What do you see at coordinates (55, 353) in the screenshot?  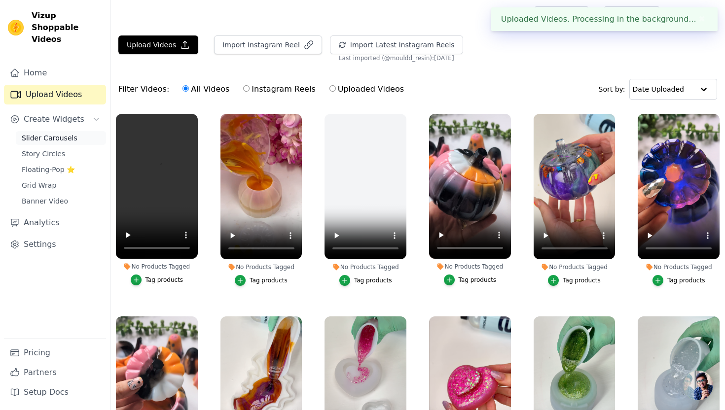 I see `a: Pricing` at bounding box center [55, 353].